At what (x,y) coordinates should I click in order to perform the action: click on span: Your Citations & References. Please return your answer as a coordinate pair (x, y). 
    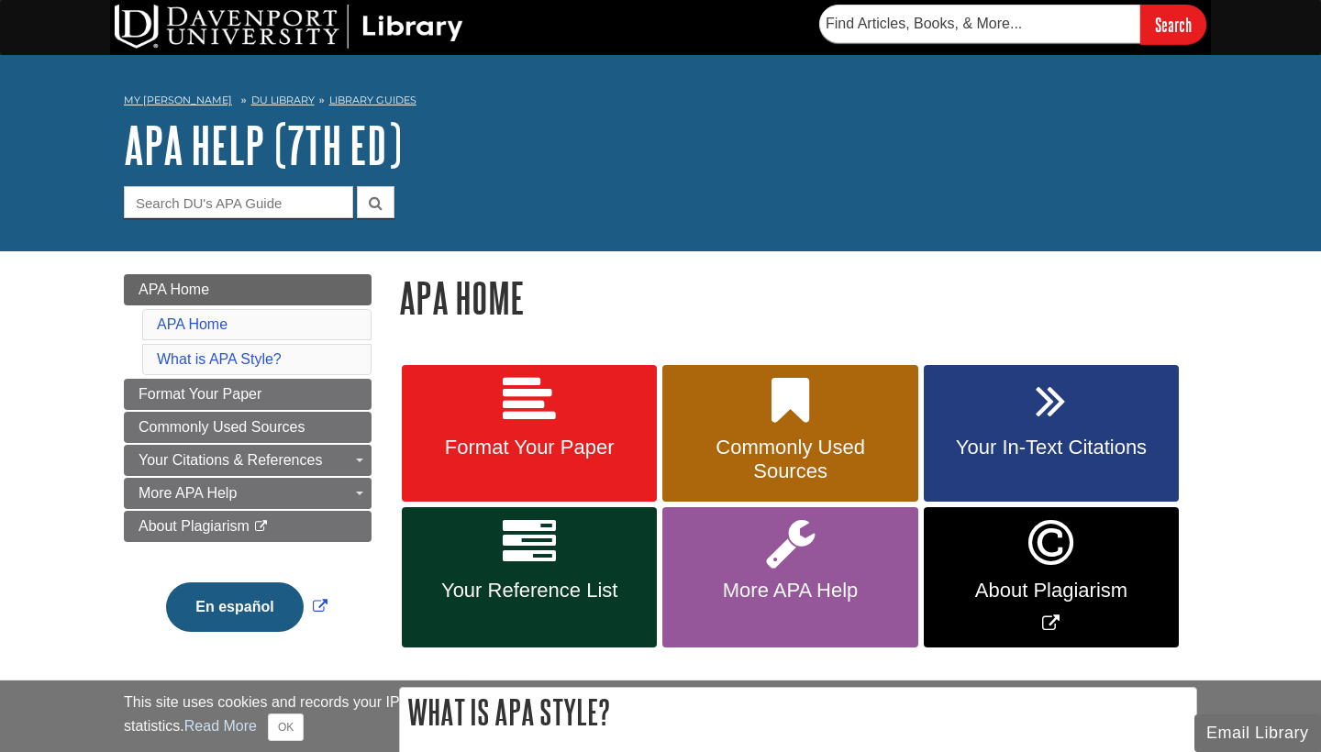
    Looking at the image, I should click on (230, 460).